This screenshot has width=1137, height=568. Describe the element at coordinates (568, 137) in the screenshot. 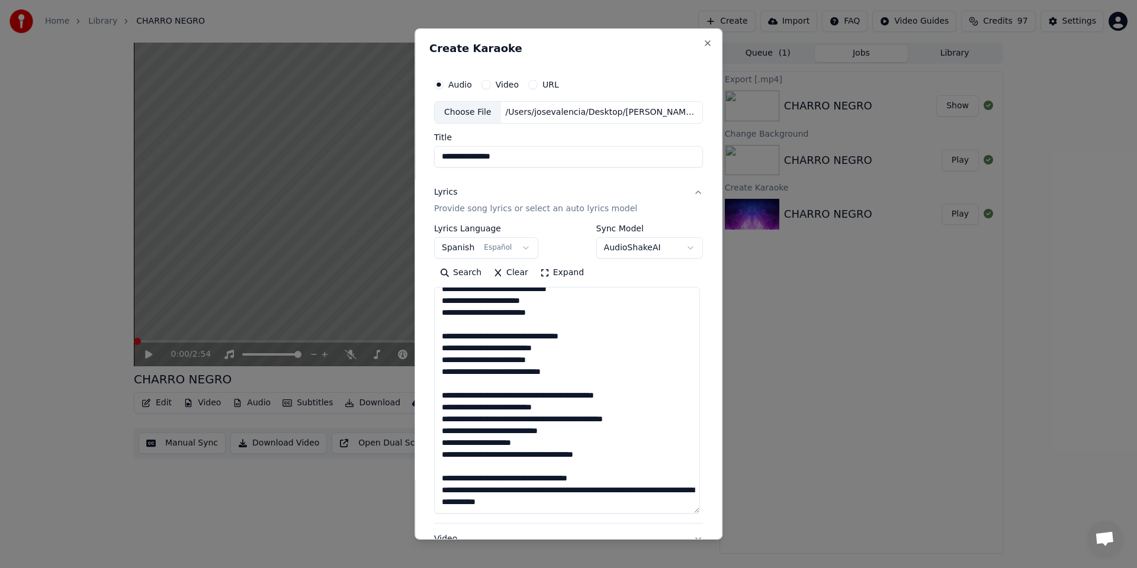

I see `label: Title` at that location.